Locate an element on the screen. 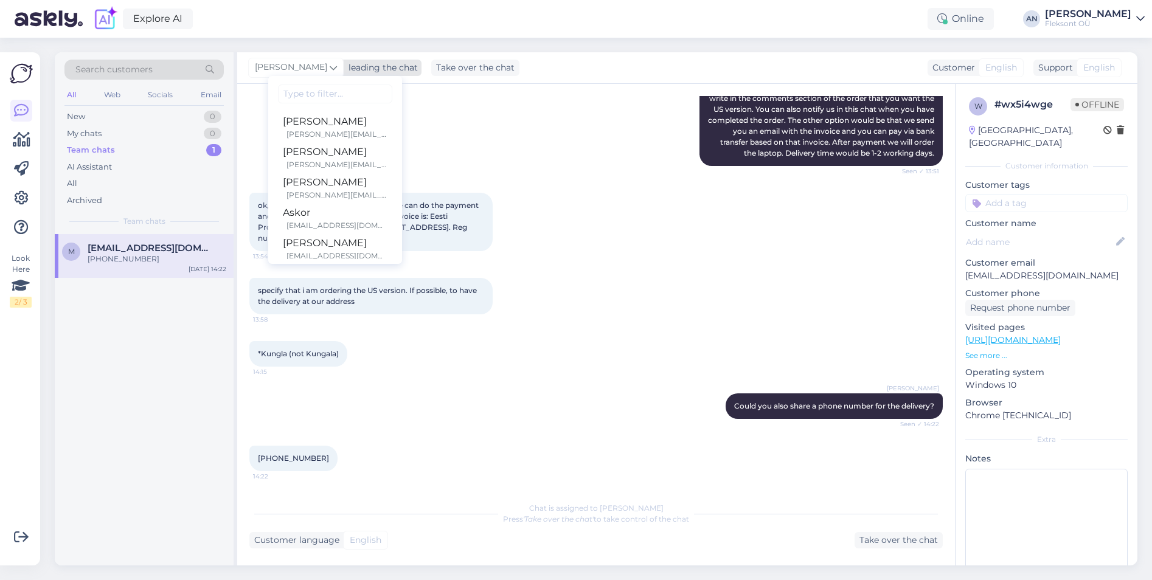 This screenshot has width=1152, height=580. p: Customer name is located at coordinates (1046, 223).